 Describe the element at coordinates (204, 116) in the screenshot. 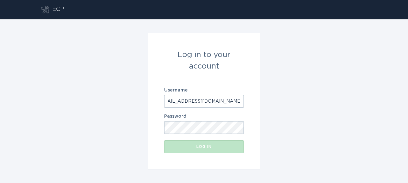

I see `label: Password` at that location.